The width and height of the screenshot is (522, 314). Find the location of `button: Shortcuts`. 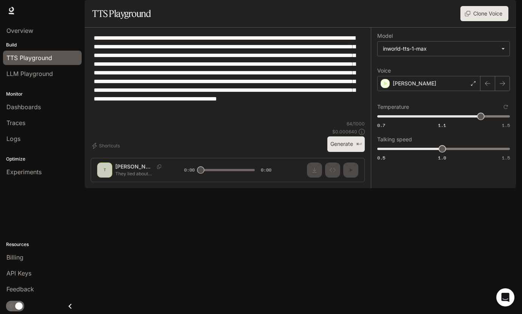

button: Shortcuts is located at coordinates (107, 146).